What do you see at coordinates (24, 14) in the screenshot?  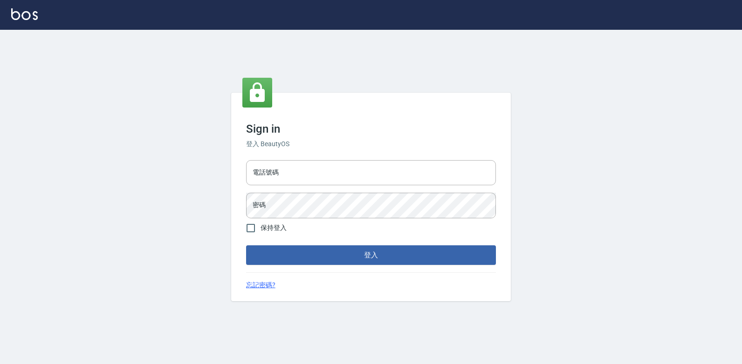 I see `img: Logo` at bounding box center [24, 14].